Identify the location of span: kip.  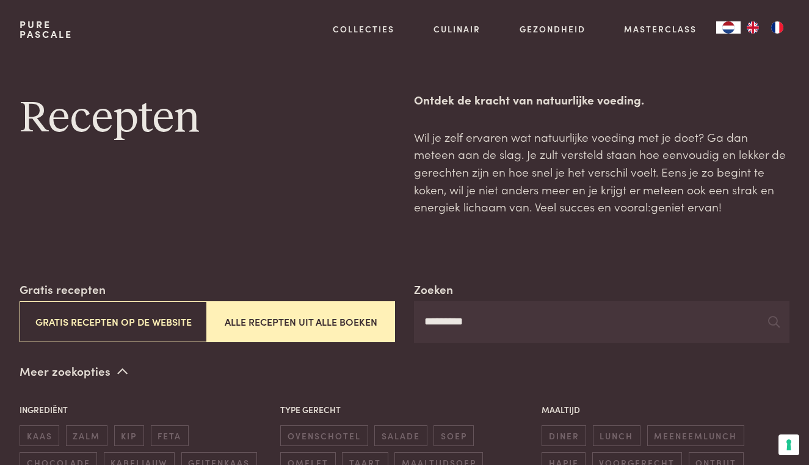
(129, 435).